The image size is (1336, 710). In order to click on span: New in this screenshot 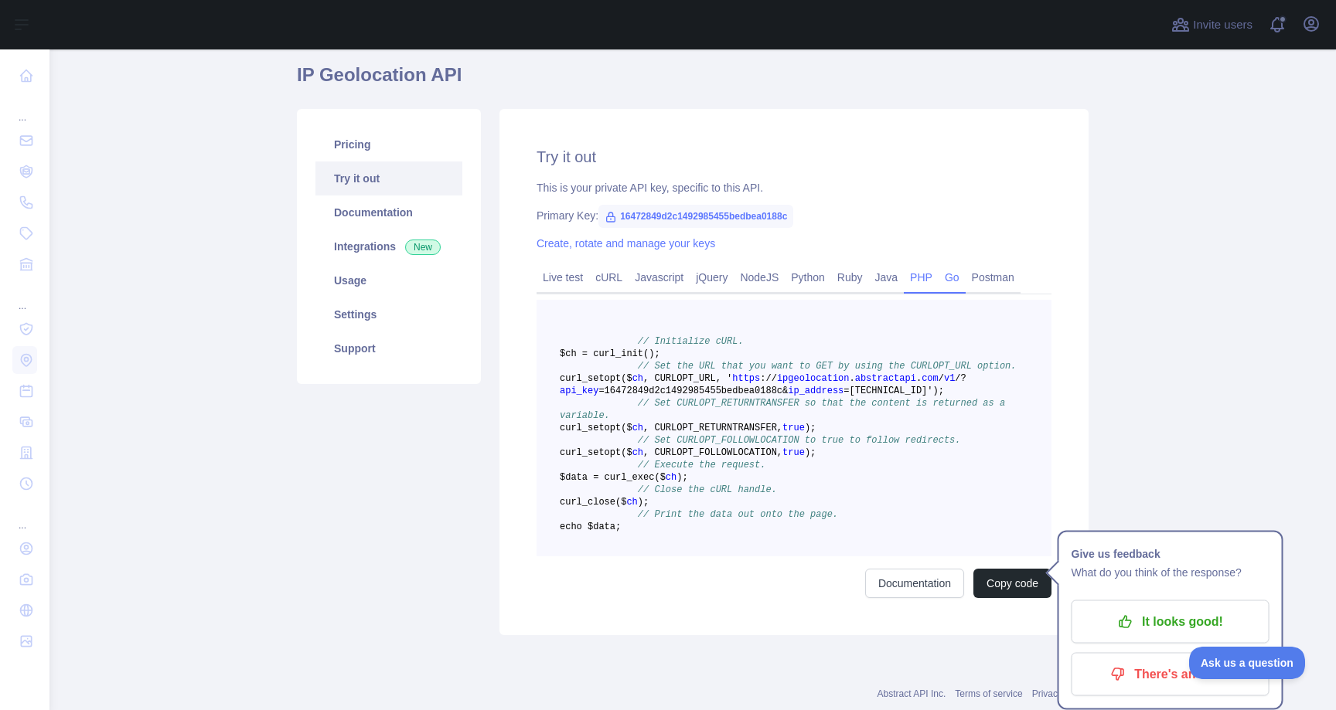, I will do `click(423, 247)`.